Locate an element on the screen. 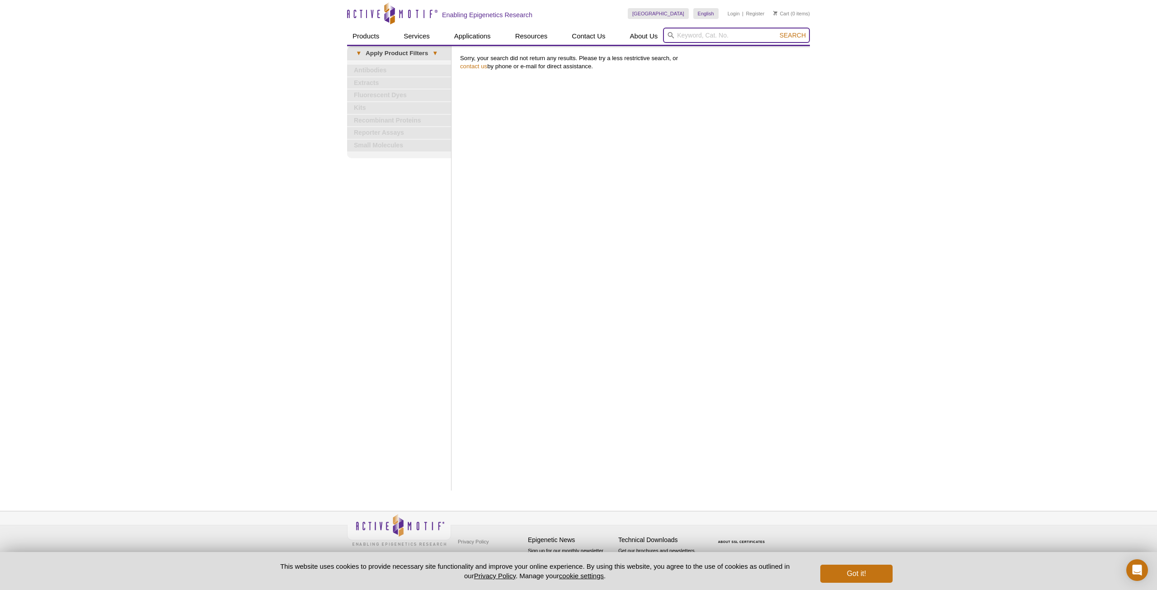 This screenshot has height=590, width=1157. p: Sign up for our monthly newsletter highlighting recent publications in the field of epigenetics. is located at coordinates (571, 562).